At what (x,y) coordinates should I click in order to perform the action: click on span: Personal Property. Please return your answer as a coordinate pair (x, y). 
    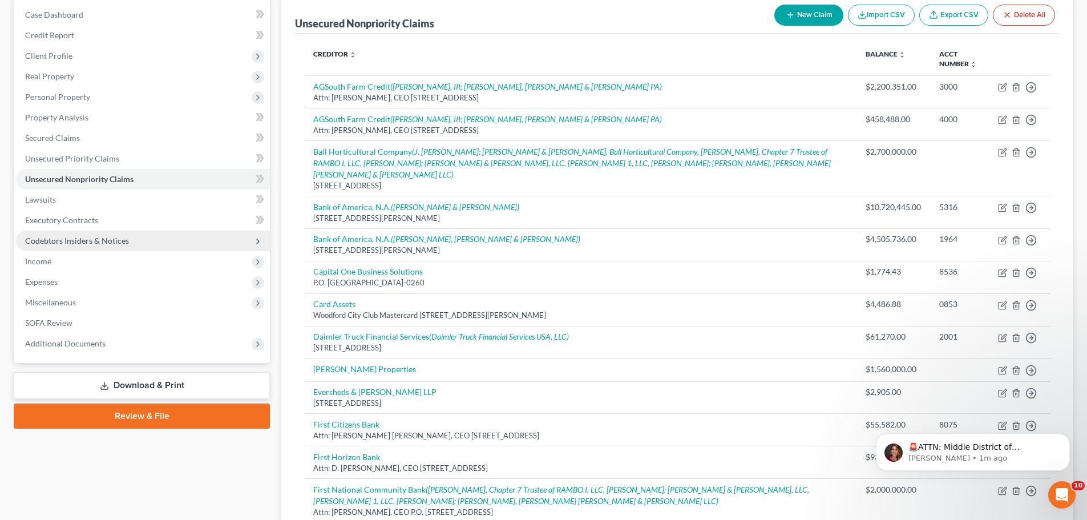
    Looking at the image, I should click on (58, 96).